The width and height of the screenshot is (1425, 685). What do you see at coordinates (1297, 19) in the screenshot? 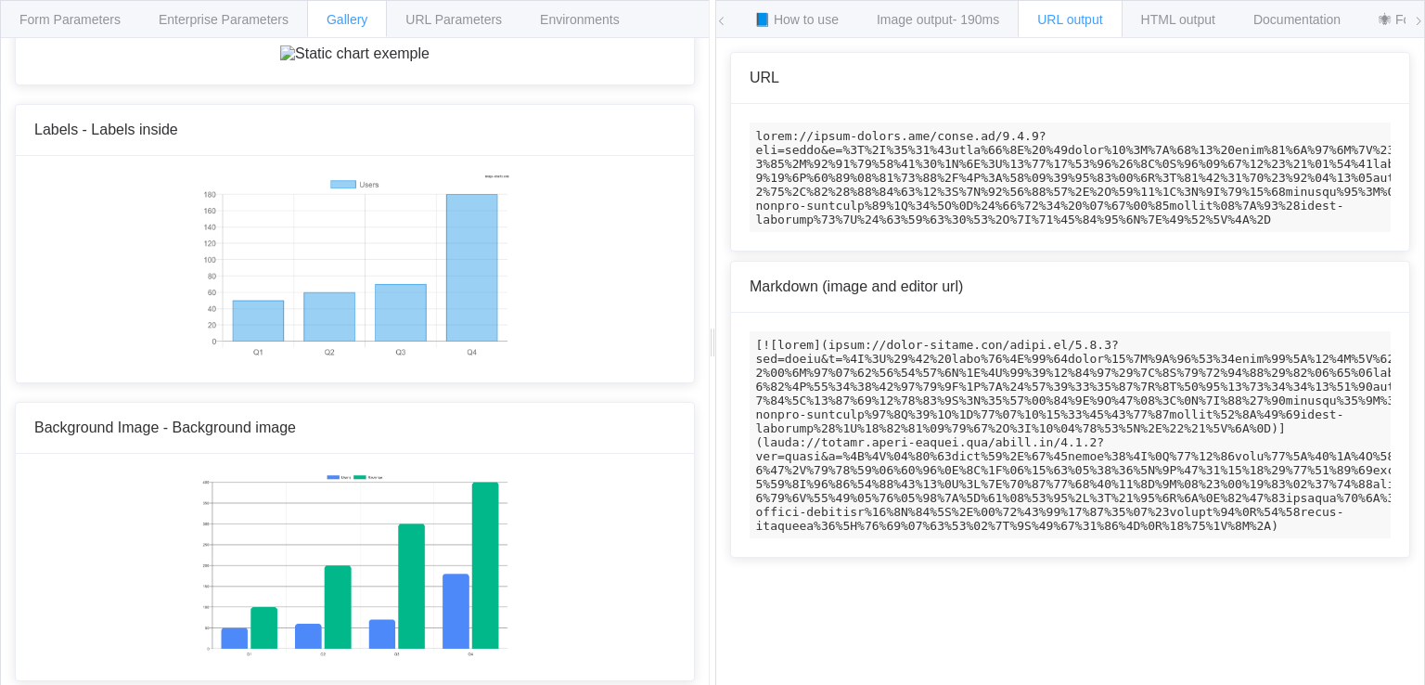
I see `span: Documentation` at bounding box center [1297, 19].